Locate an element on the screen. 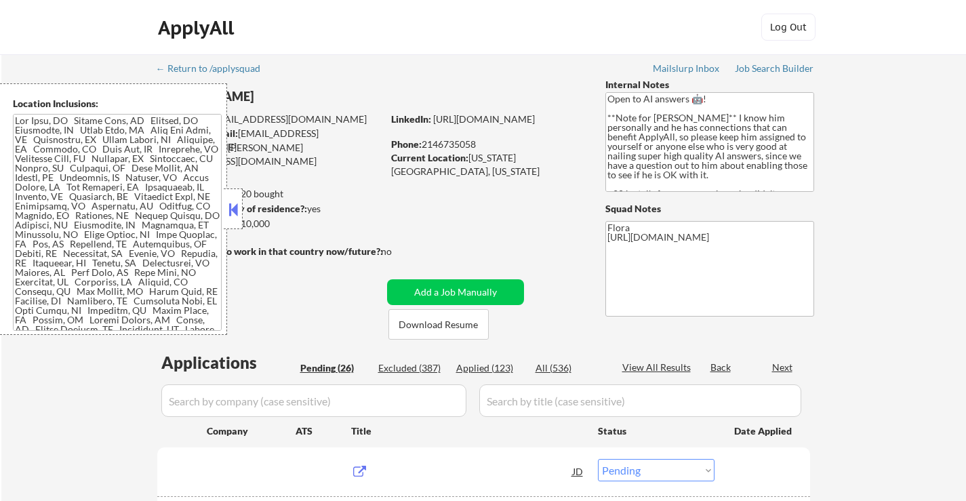 The image size is (966, 501). div: Status is located at coordinates (656, 431).